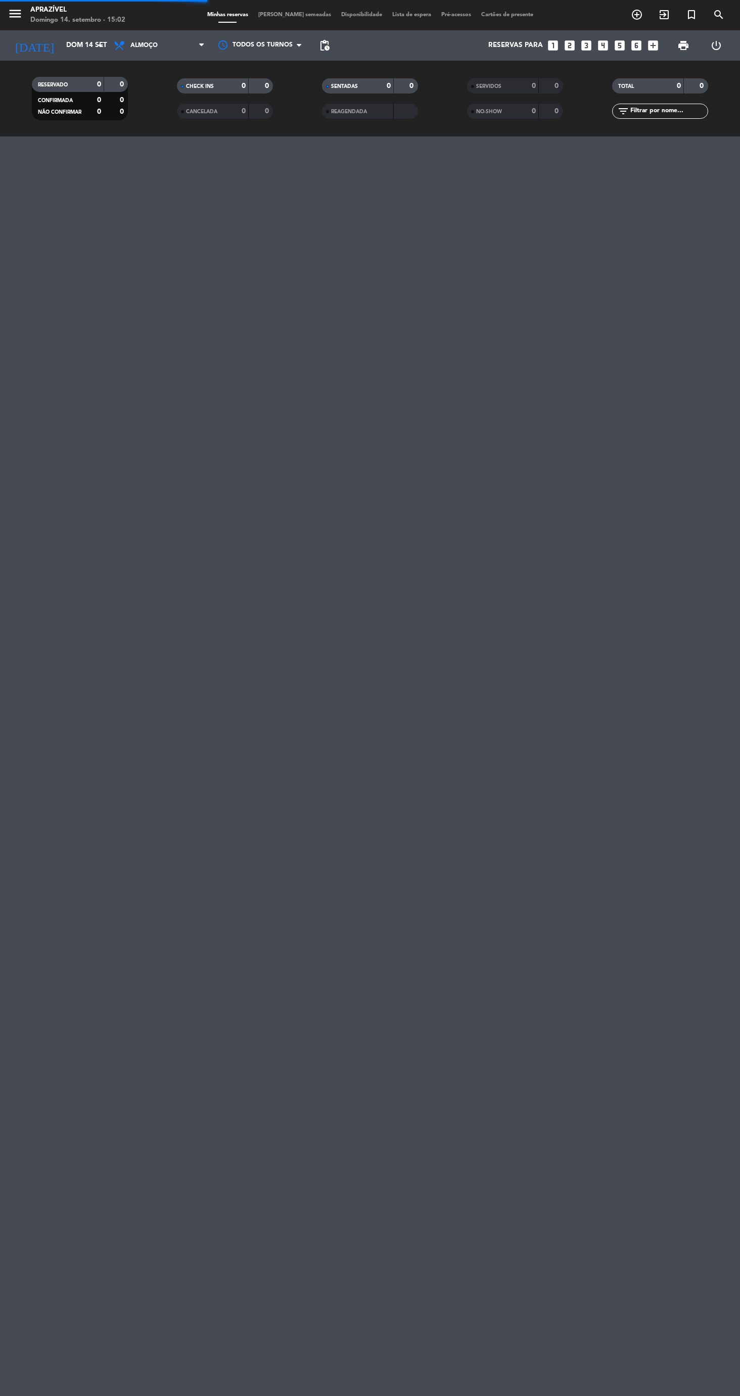  Describe the element at coordinates (683, 45) in the screenshot. I see `span: print` at that location.